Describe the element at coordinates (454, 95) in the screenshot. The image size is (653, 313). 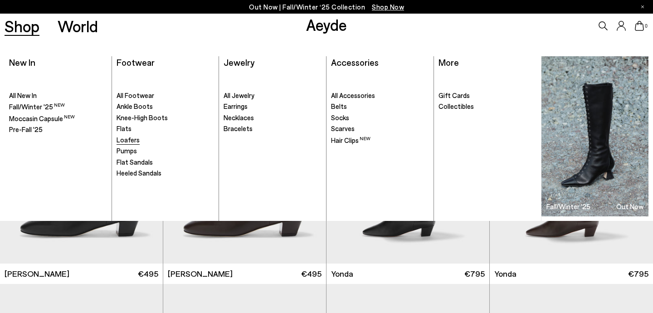
I see `span: Gift Cards` at that location.